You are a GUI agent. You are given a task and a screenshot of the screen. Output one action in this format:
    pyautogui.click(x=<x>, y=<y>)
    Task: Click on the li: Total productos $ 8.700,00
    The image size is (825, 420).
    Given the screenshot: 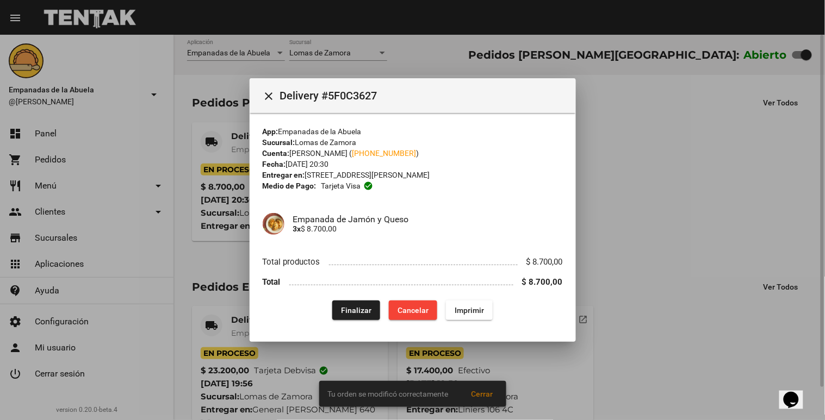 What is the action you would take?
    pyautogui.click(x=413, y=262)
    